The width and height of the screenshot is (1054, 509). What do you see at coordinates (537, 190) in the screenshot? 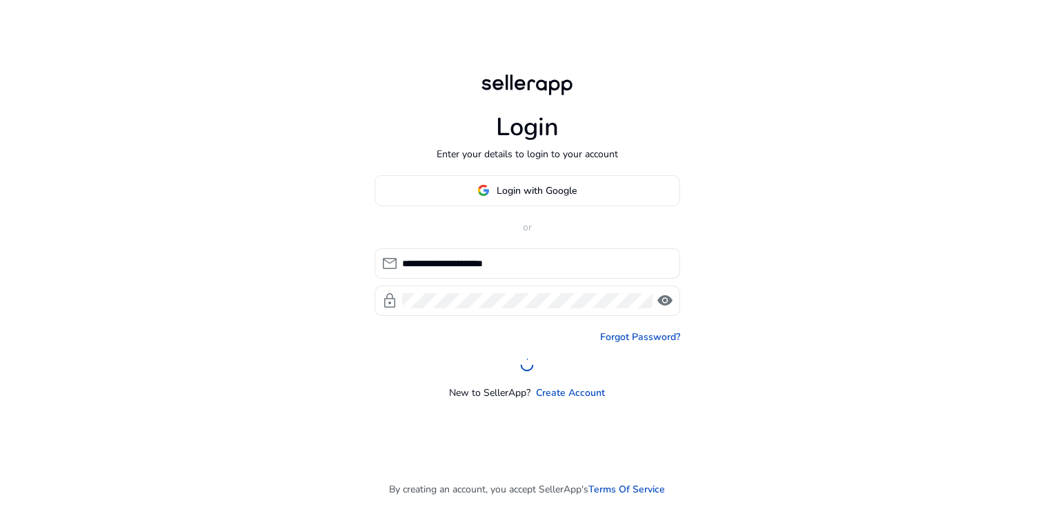
I see `span: Login with Google` at bounding box center [537, 190].